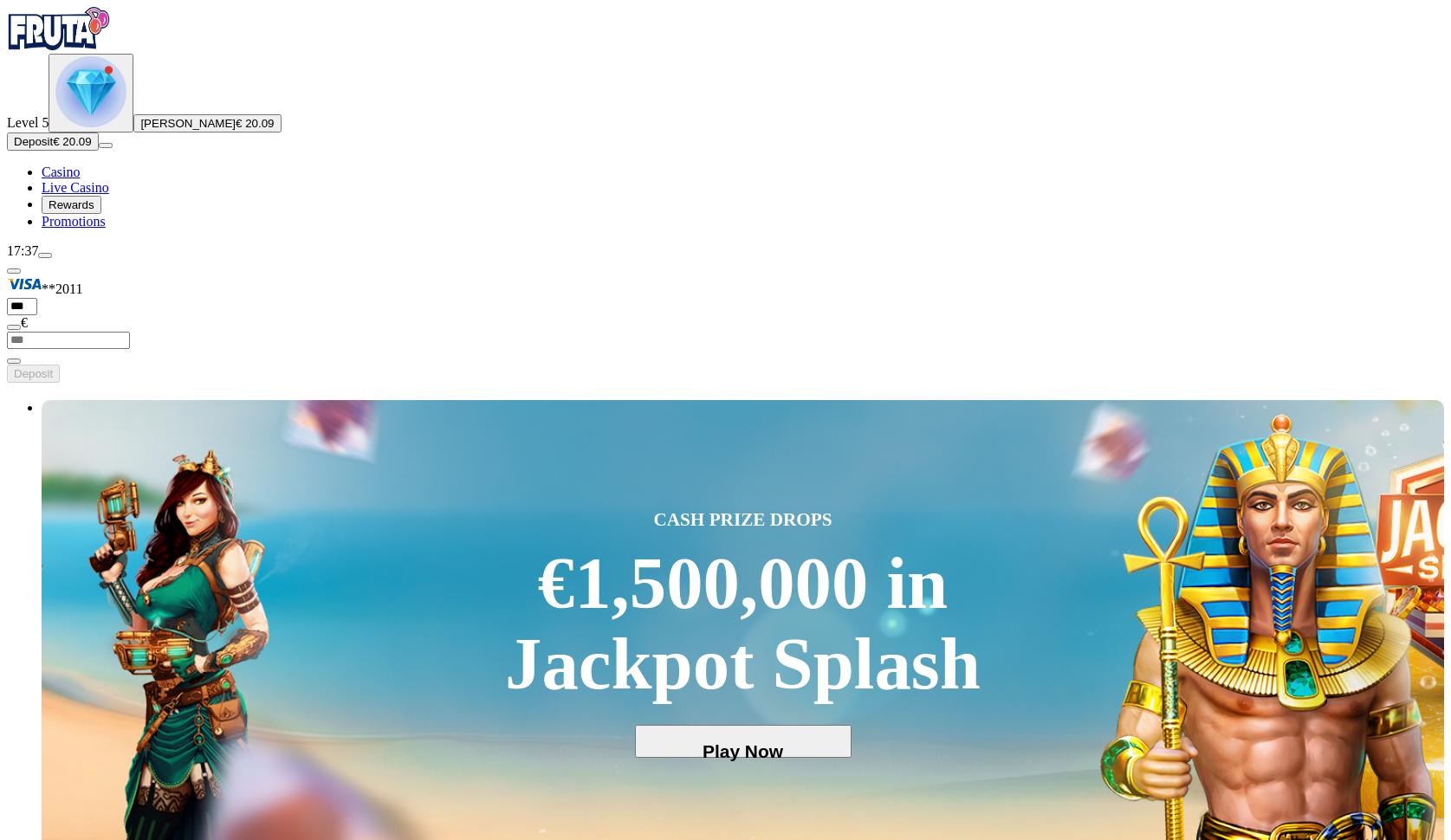 The width and height of the screenshot is (1451, 840). What do you see at coordinates (33, 373) in the screenshot?
I see `button: Deposit` at bounding box center [33, 373].